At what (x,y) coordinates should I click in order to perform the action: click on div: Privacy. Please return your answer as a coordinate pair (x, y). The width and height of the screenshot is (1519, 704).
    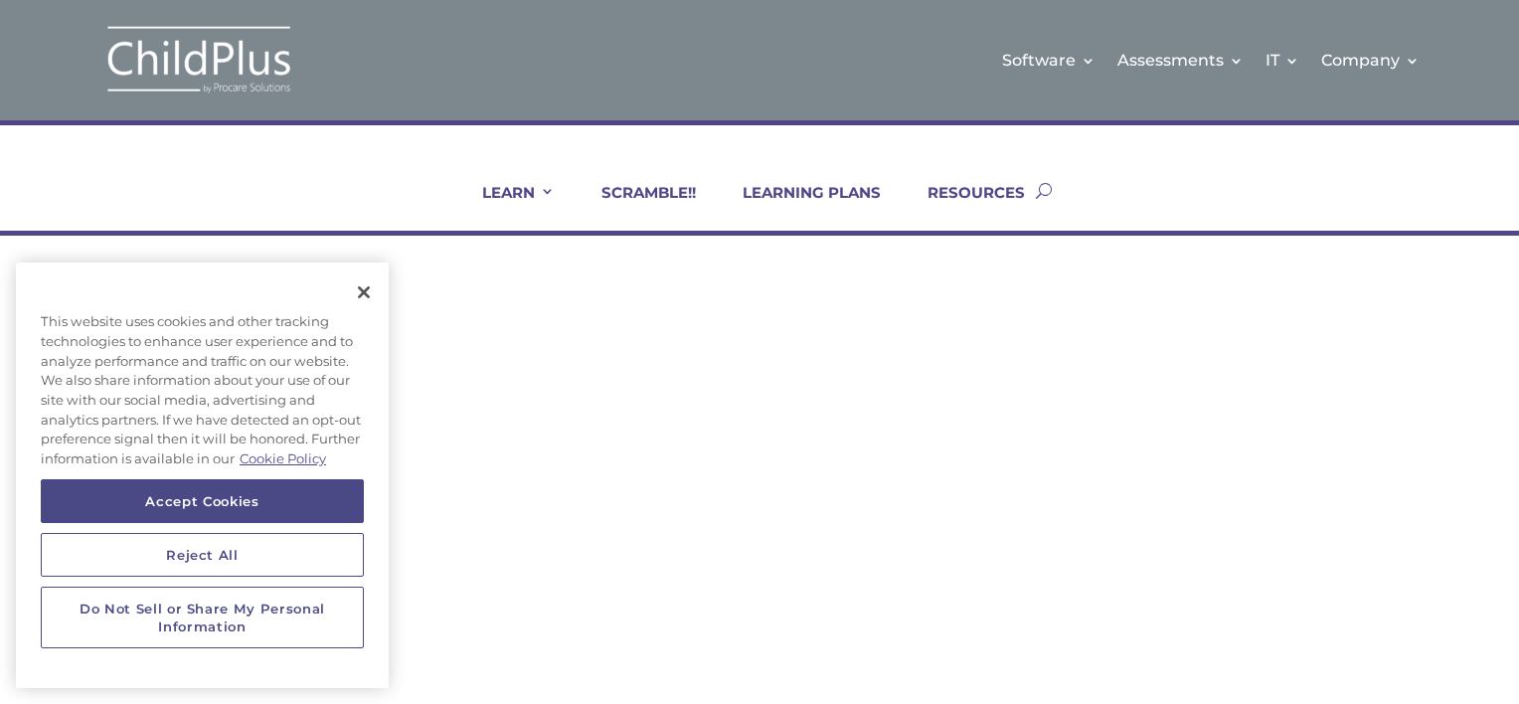
    Looking at the image, I should click on (202, 475).